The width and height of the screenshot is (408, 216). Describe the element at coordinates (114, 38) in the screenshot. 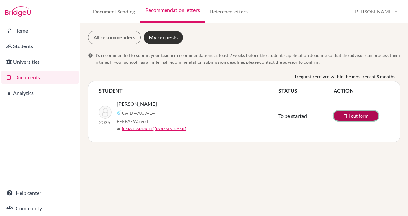

I see `a: All recommenders` at that location.